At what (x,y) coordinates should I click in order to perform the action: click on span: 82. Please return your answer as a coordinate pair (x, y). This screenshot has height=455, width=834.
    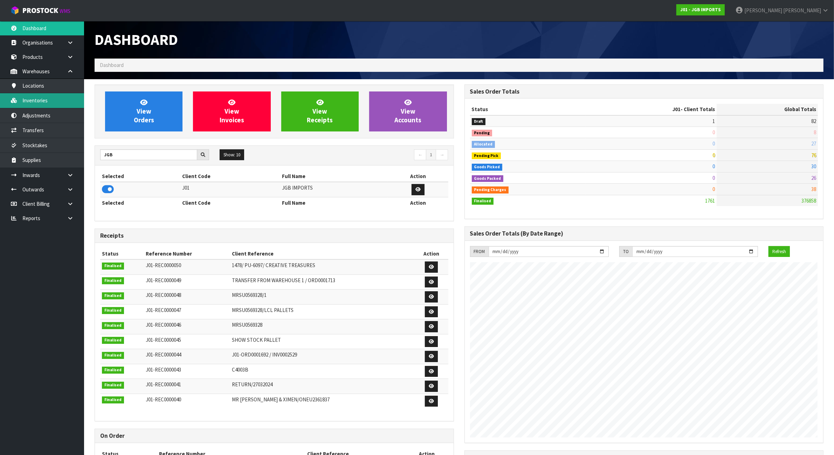
    Looking at the image, I should click on (814, 121).